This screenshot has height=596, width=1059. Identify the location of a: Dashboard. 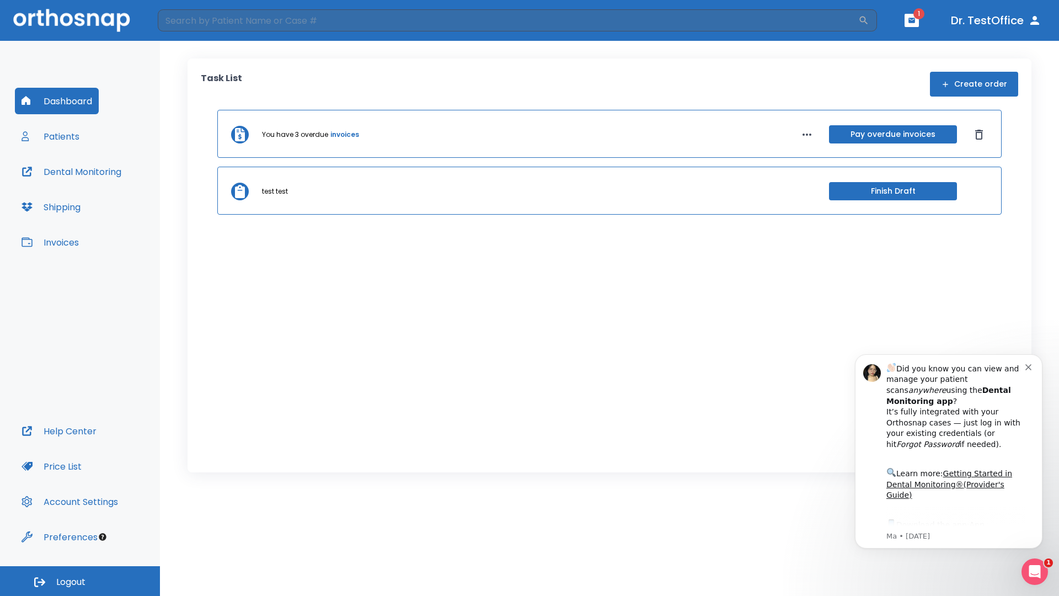
(57, 101).